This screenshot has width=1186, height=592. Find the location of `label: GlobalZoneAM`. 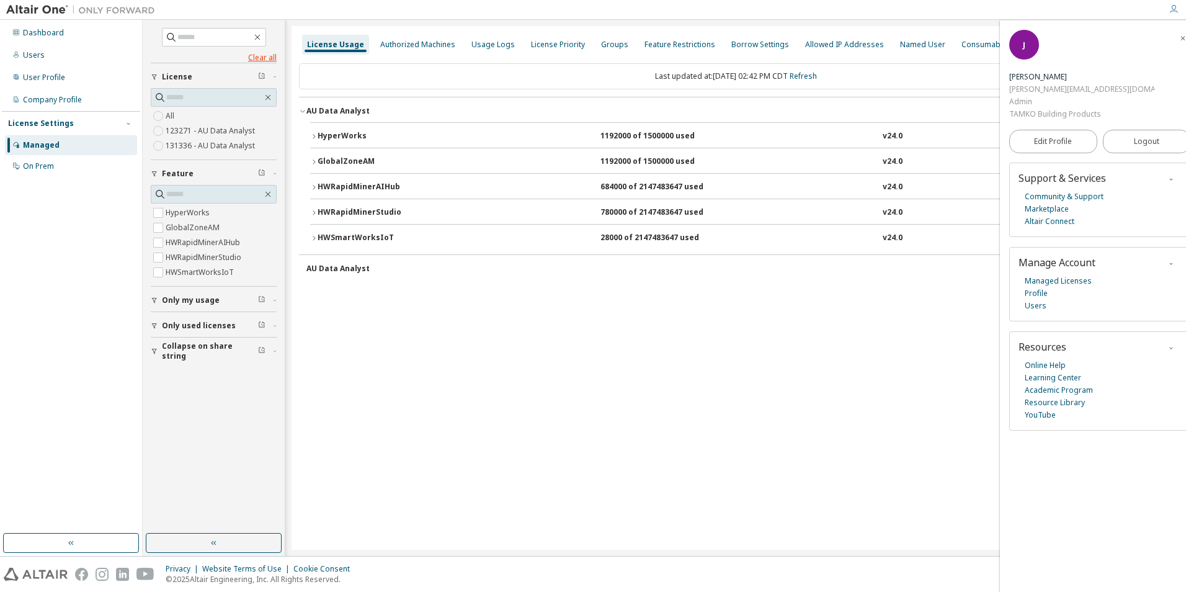

label: GlobalZoneAM is located at coordinates (194, 228).